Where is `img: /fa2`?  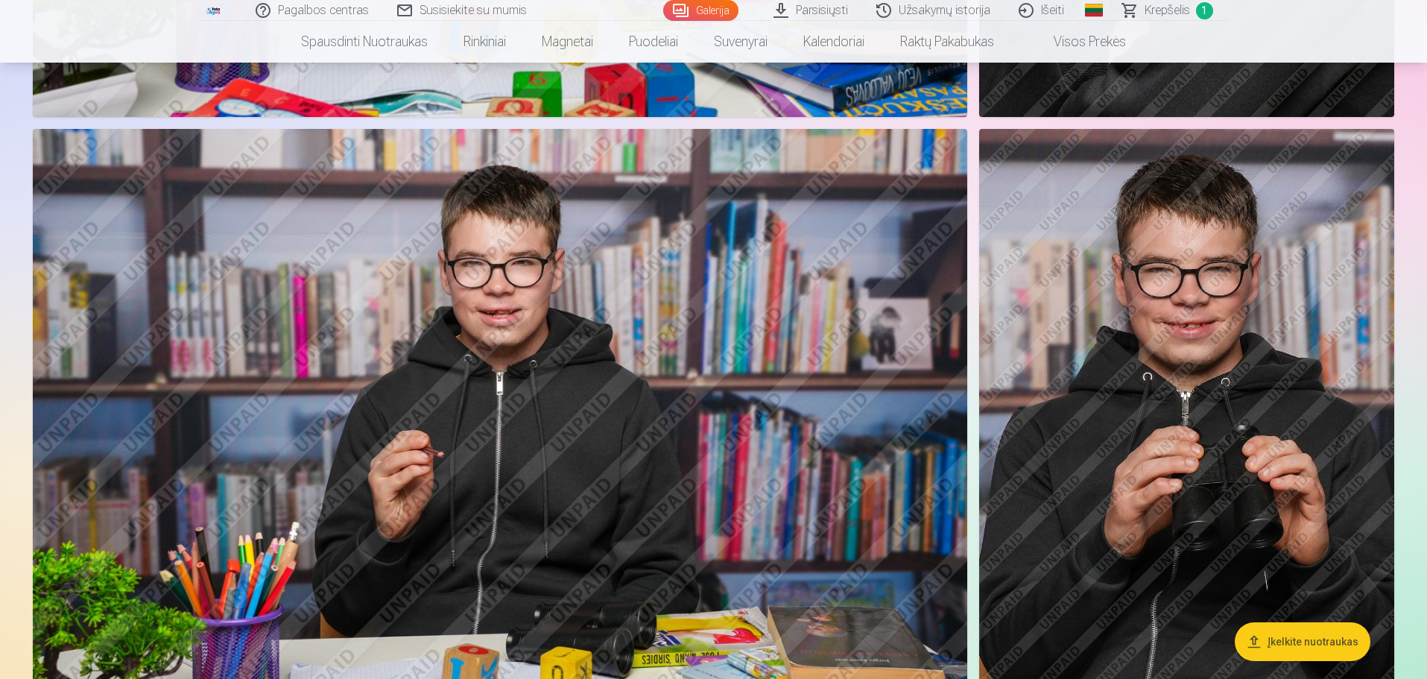 img: /fa2 is located at coordinates (214, 10).